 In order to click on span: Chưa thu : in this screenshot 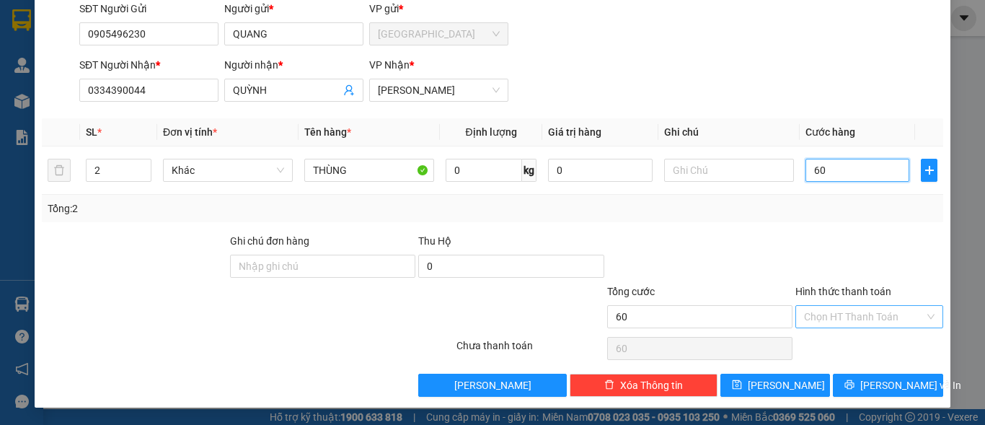, I will do `click(182, 107)`.